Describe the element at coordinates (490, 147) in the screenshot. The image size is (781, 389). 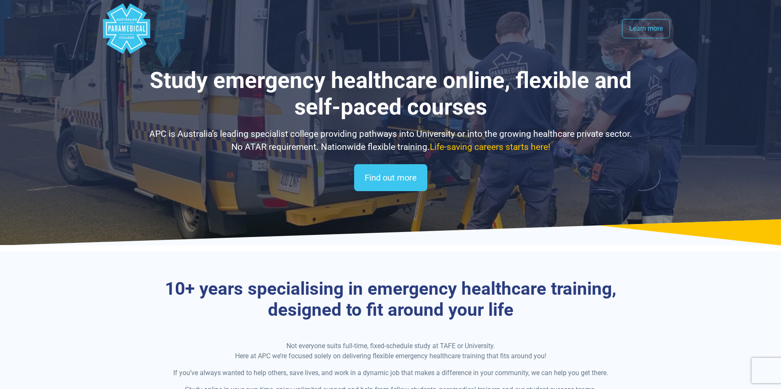
I see `span: Life-saving careers starts here!` at that location.